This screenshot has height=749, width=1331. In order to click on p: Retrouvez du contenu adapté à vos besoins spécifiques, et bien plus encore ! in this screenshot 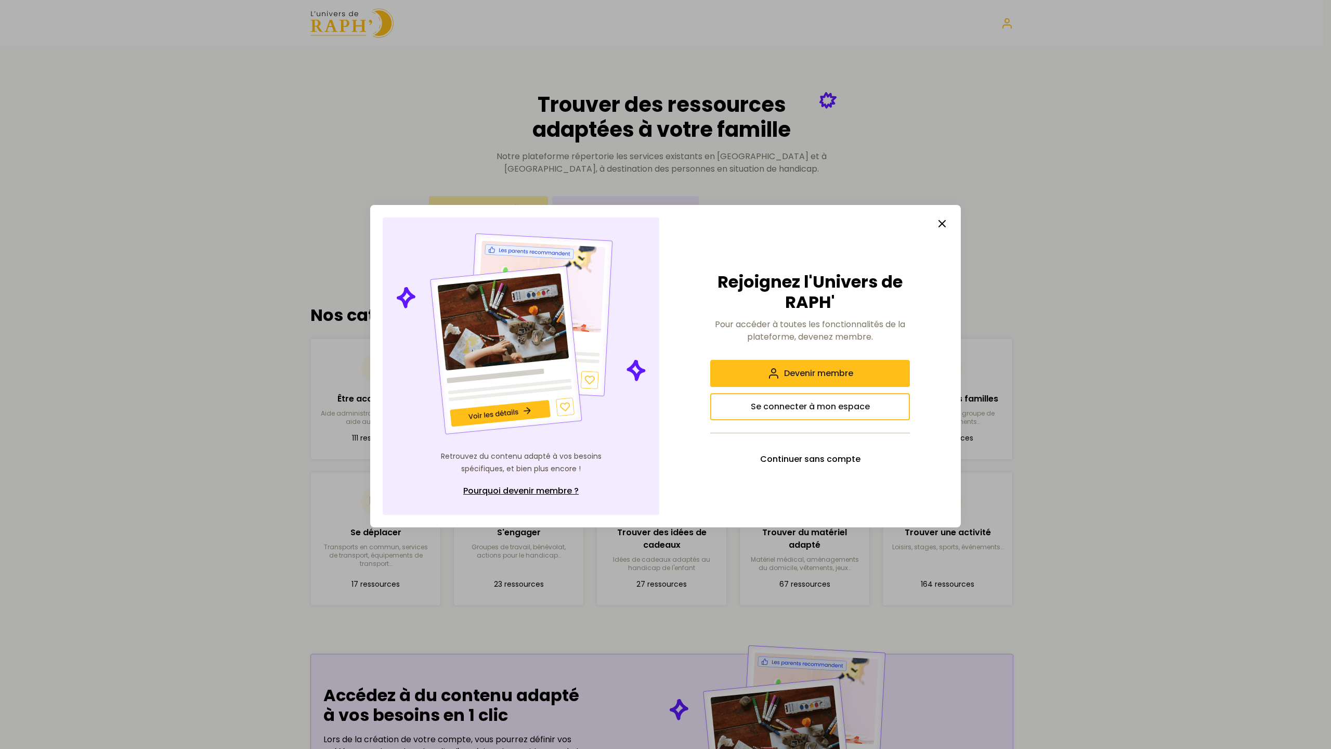, I will do `click(521, 463)`.